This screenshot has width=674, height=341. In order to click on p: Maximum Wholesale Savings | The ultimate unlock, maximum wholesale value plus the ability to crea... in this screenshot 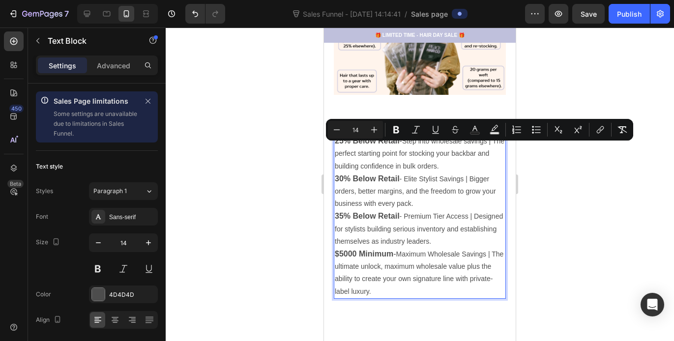, I will do `click(96, 245)`.